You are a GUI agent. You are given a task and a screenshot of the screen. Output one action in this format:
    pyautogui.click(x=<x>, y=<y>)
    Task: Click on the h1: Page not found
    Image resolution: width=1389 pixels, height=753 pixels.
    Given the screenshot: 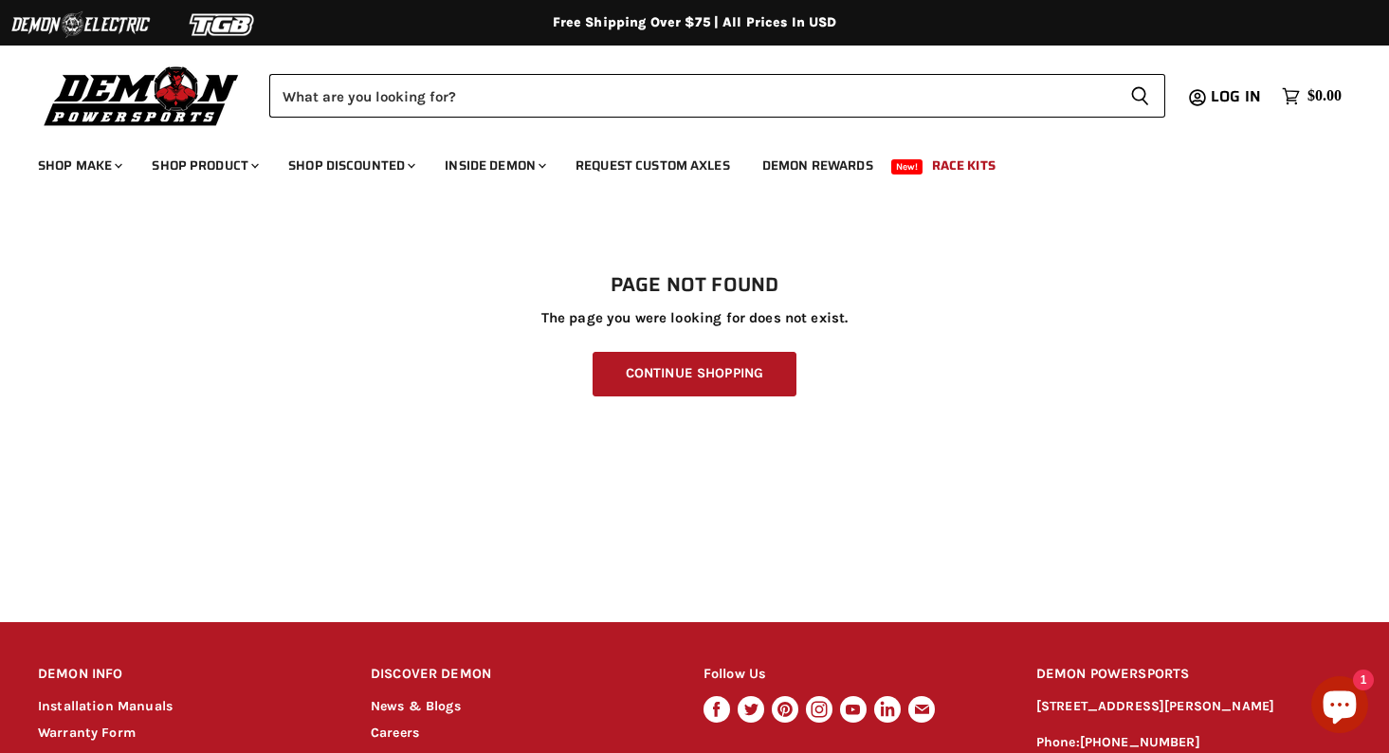 What is the action you would take?
    pyautogui.click(x=694, y=285)
    